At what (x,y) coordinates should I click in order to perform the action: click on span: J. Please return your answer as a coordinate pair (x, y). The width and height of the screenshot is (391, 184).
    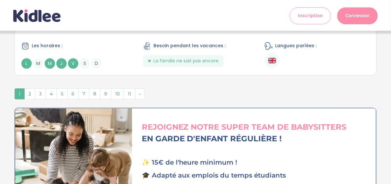
    Looking at the image, I should click on (62, 64).